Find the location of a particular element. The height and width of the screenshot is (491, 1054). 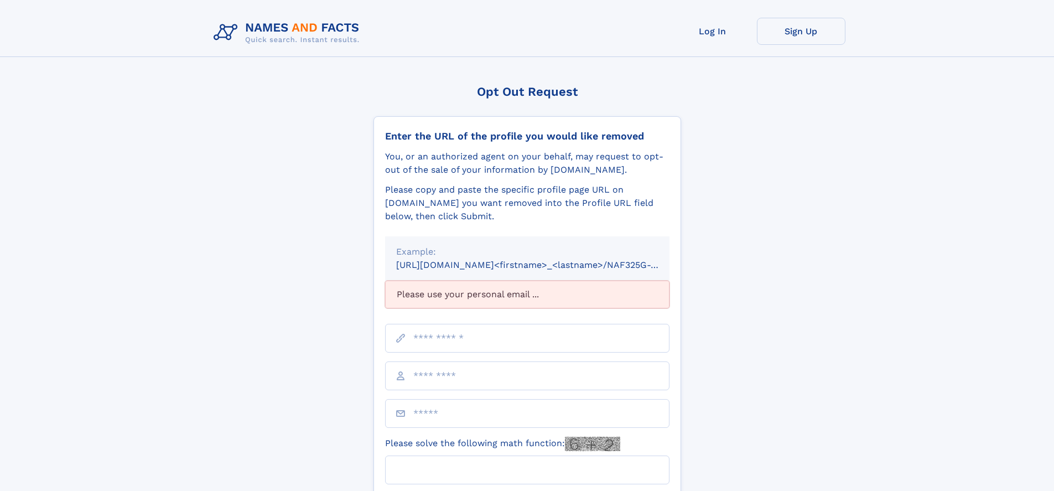

div: Opt Out Request is located at coordinates (527, 91).